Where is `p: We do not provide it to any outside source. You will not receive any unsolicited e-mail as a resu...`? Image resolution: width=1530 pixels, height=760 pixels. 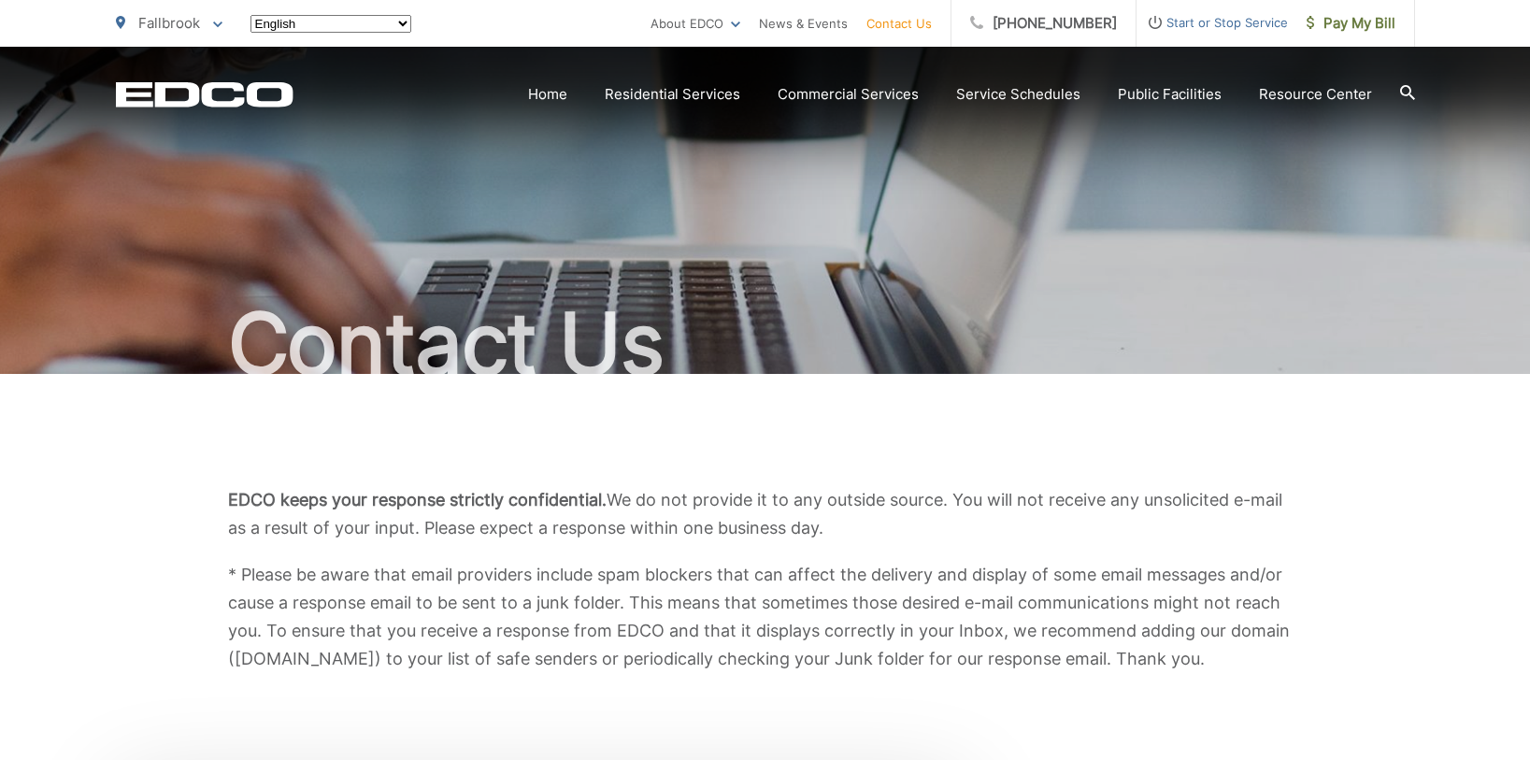
p: We do not provide it to any outside source. You will not receive any unsolicited e-mail as a resu... is located at coordinates (766, 514).